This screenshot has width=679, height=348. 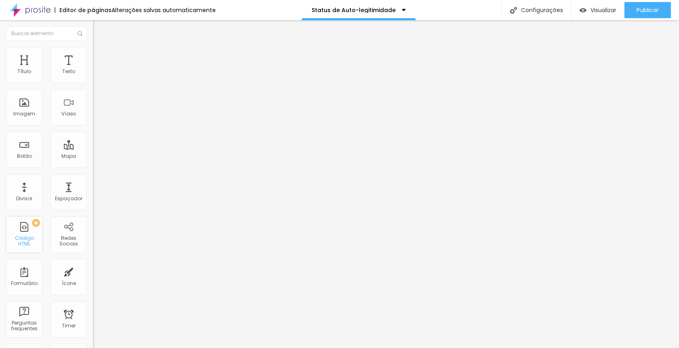 I want to click on div: Texto, so click(x=69, y=72).